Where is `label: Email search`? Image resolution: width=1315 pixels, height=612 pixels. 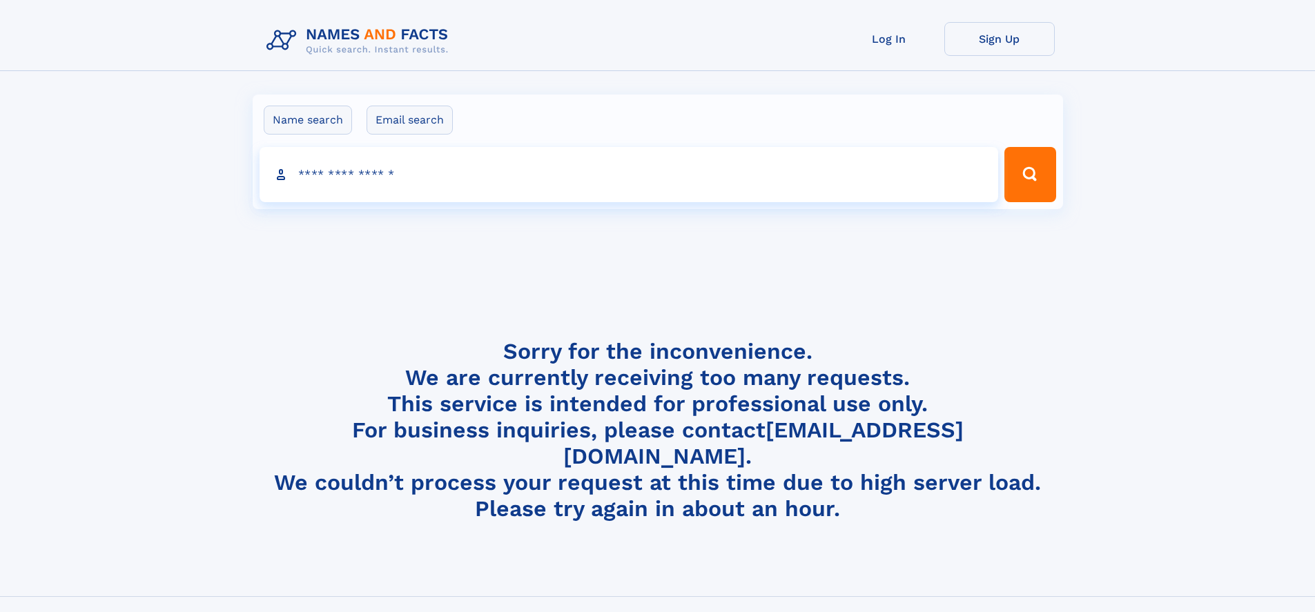 label: Email search is located at coordinates (409, 120).